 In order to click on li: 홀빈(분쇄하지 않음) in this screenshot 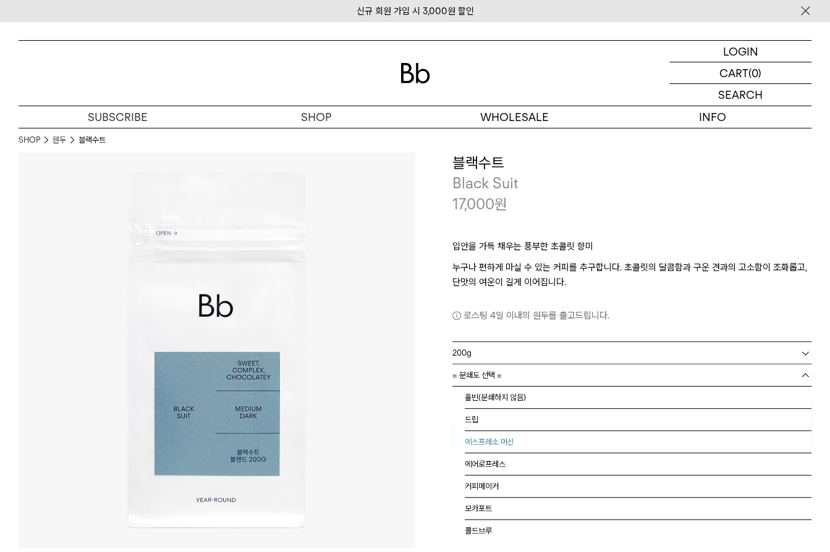, I will do `click(638, 398)`.